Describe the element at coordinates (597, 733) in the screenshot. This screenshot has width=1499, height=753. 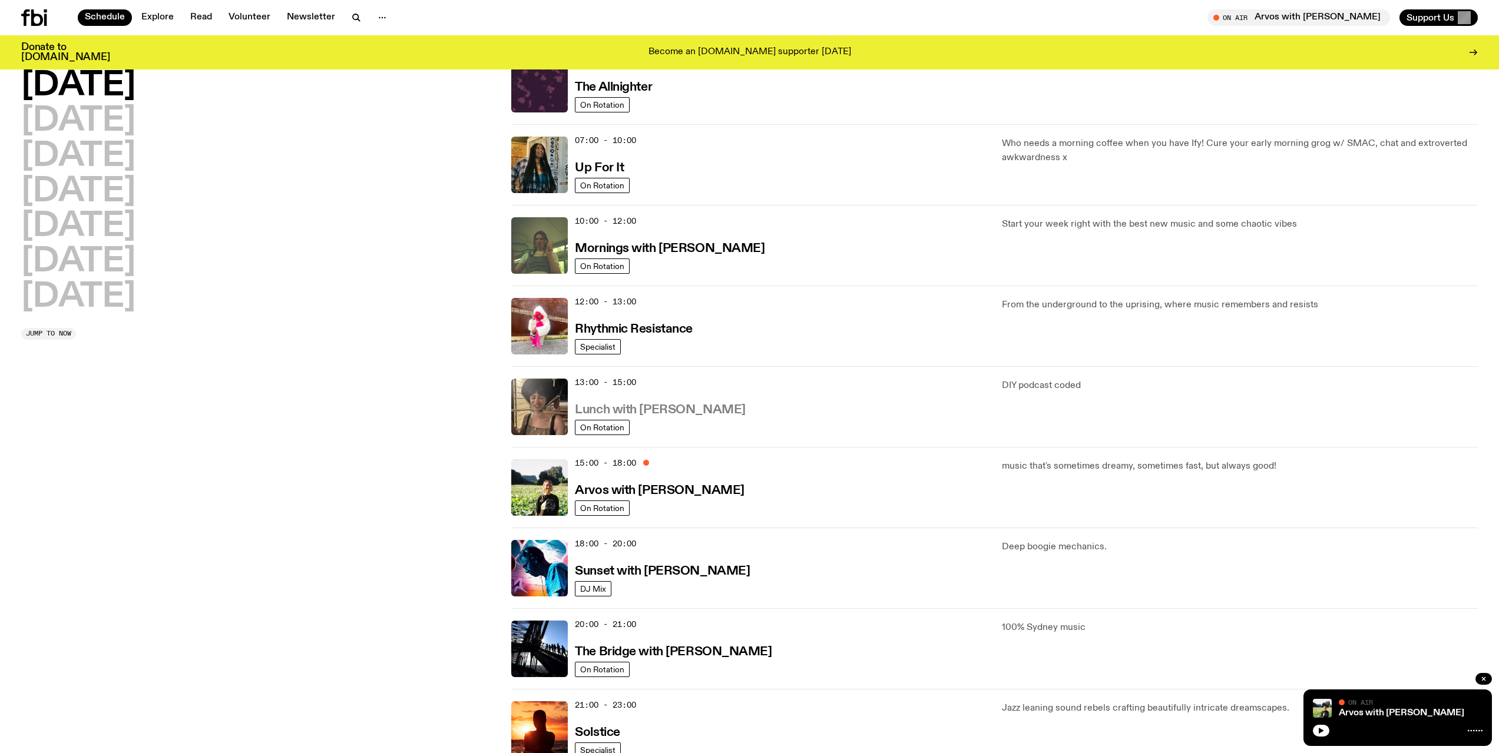
I see `h3: Solstice` at that location.